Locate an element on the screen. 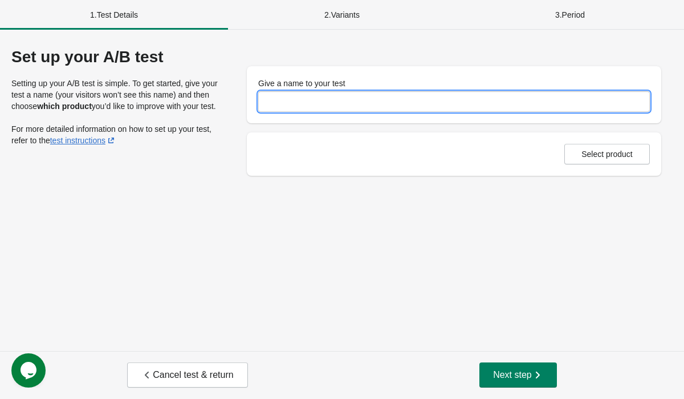 This screenshot has height=399, width=684. span: Select product is located at coordinates (607, 154).